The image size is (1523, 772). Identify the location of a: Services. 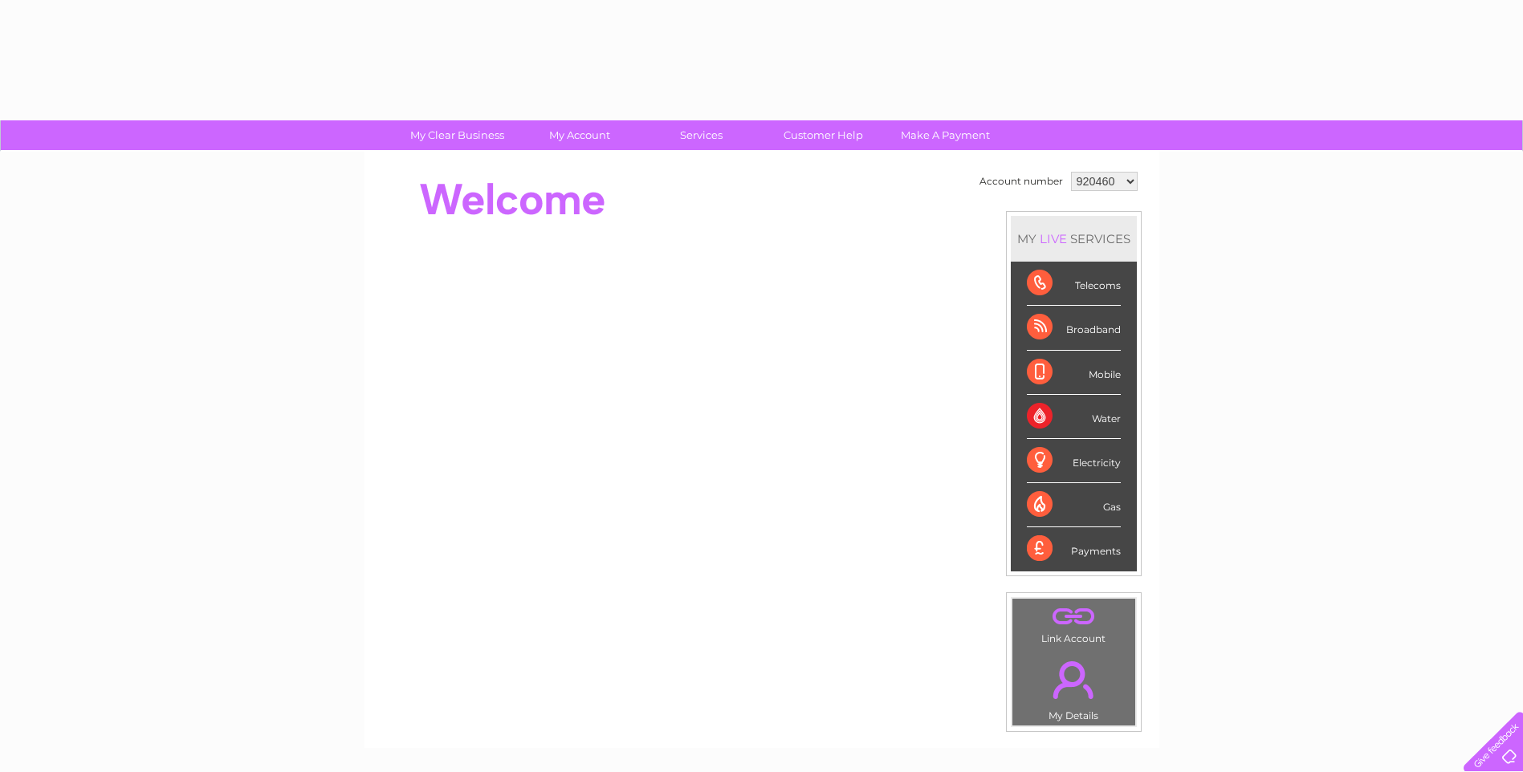
(701, 135).